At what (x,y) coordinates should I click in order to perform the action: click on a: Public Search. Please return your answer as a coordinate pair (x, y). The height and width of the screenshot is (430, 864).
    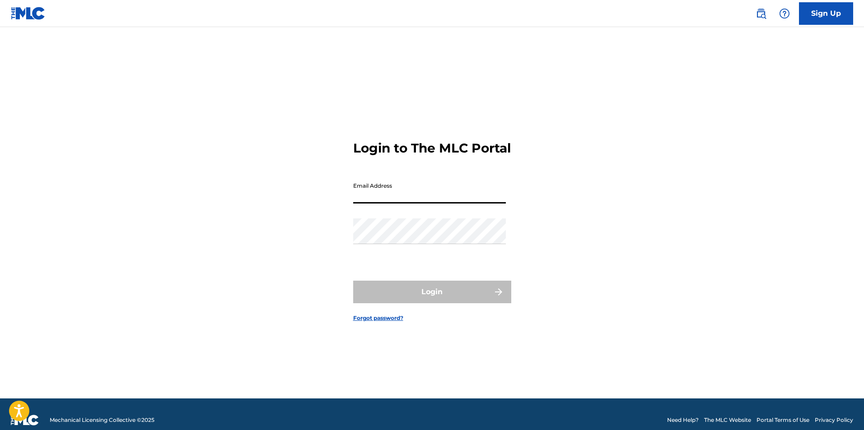
    Looking at the image, I should click on (761, 14).